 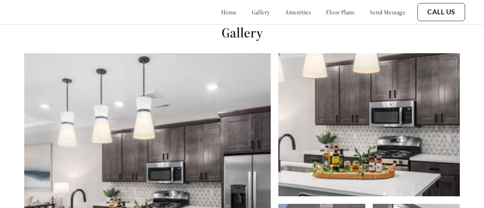 What do you see at coordinates (387, 12) in the screenshot?
I see `a: send message` at bounding box center [387, 12].